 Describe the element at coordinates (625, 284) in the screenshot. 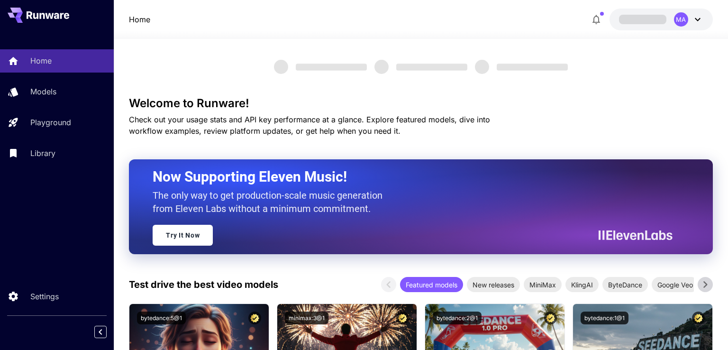

I see `div: ByteDance` at that location.